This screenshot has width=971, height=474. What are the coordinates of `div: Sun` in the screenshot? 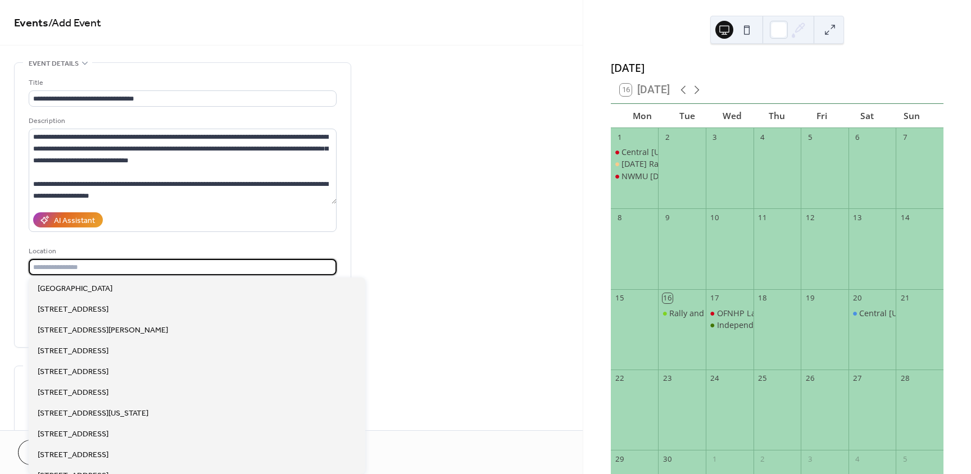 It's located at (912, 116).